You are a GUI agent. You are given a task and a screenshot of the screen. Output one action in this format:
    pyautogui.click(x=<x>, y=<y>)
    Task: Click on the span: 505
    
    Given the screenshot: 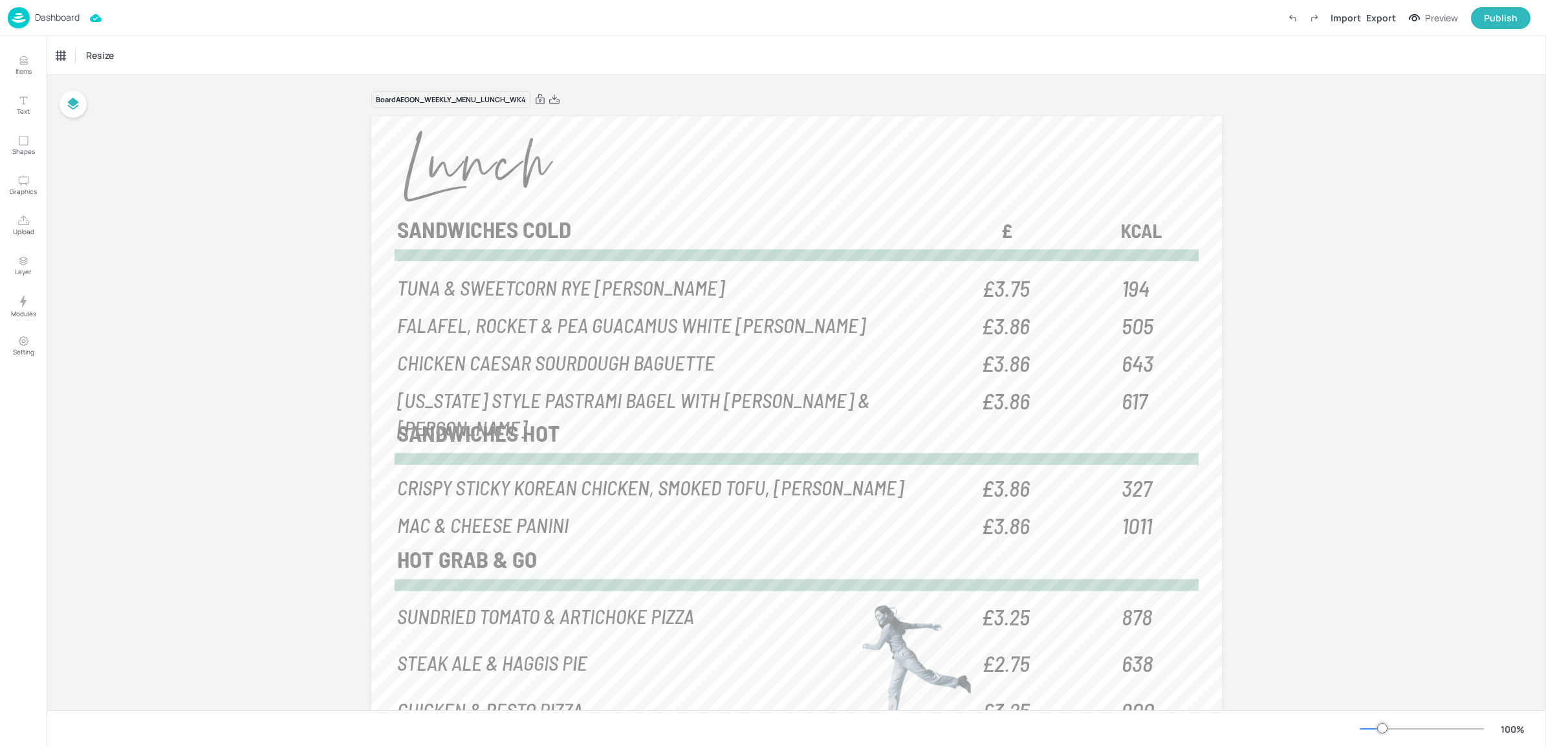 What is the action you would take?
    pyautogui.click(x=1137, y=324)
    